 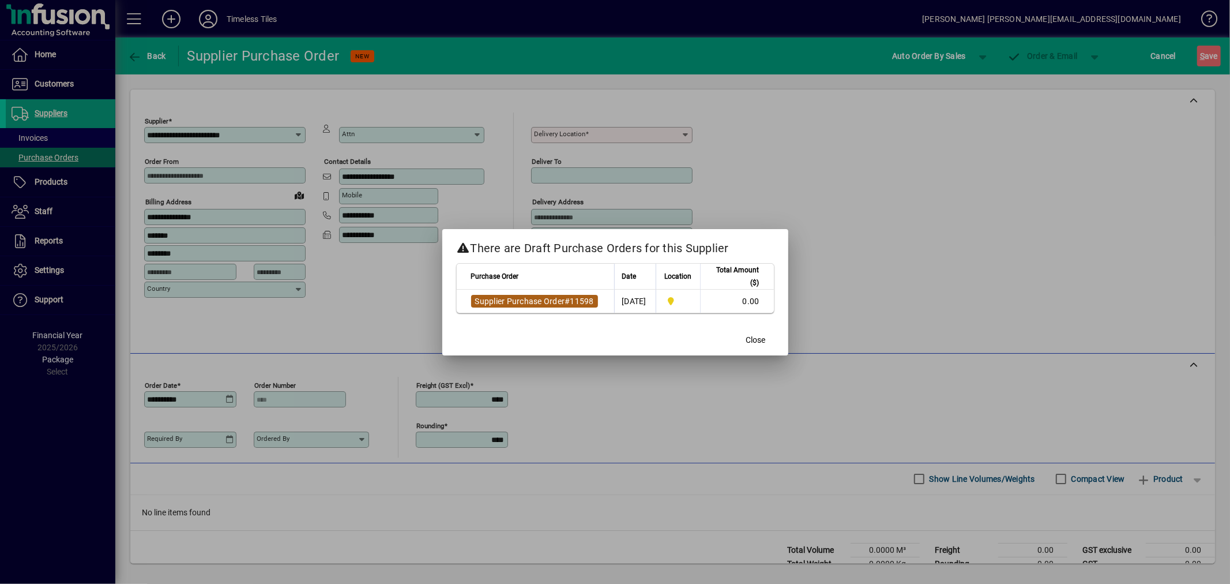 I want to click on span: Total Amount ($), so click(x=734, y=276).